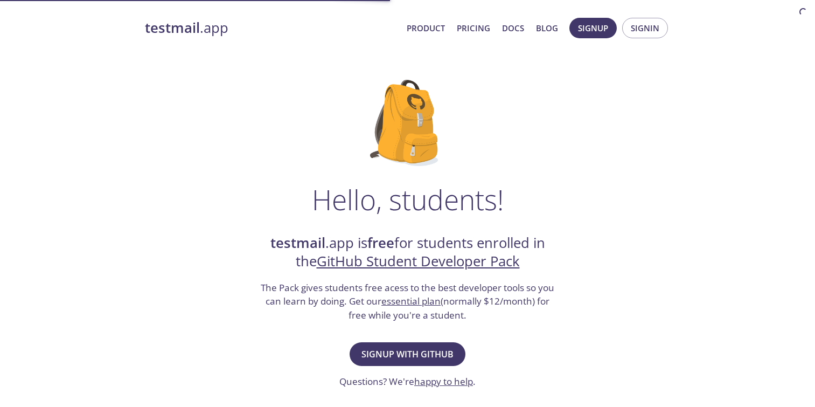  What do you see at coordinates (408, 301) in the screenshot?
I see `h3: The Pack gives students free acess to the best developer tools so you can learn by doing. Get our...` at bounding box center [408, 301].